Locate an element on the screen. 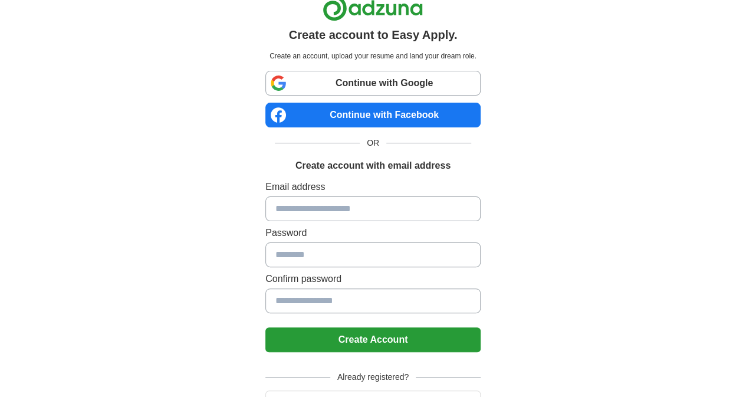 The height and width of the screenshot is (397, 746). span: OR is located at coordinates (373, 143).